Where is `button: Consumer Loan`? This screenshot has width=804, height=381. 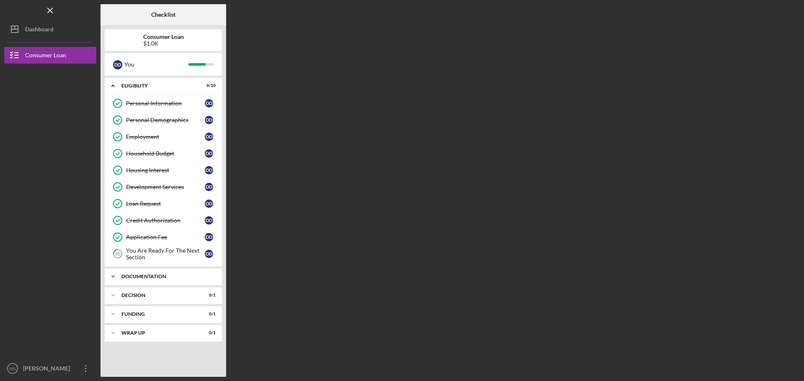
button: Consumer Loan is located at coordinates (50, 55).